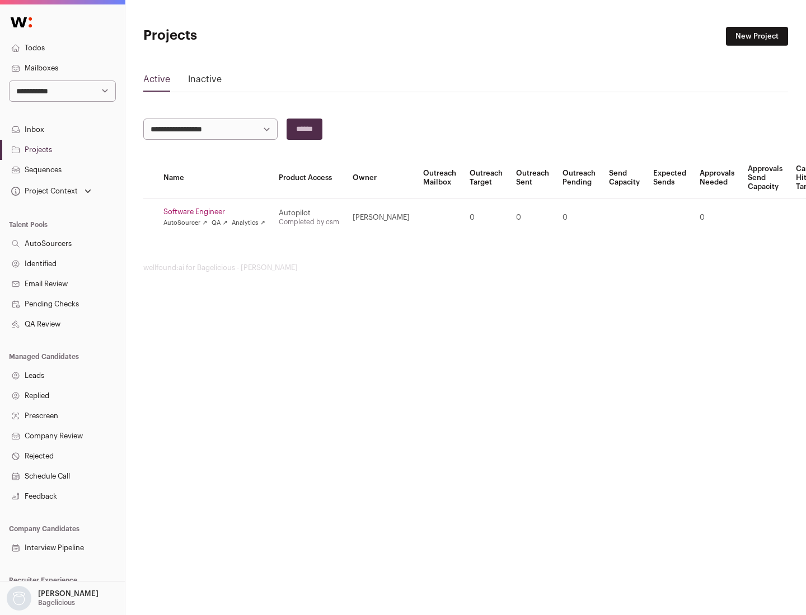 The height and width of the screenshot is (615, 806). What do you see at coordinates (532, 178) in the screenshot?
I see `th: Outreach Sent` at bounding box center [532, 178].